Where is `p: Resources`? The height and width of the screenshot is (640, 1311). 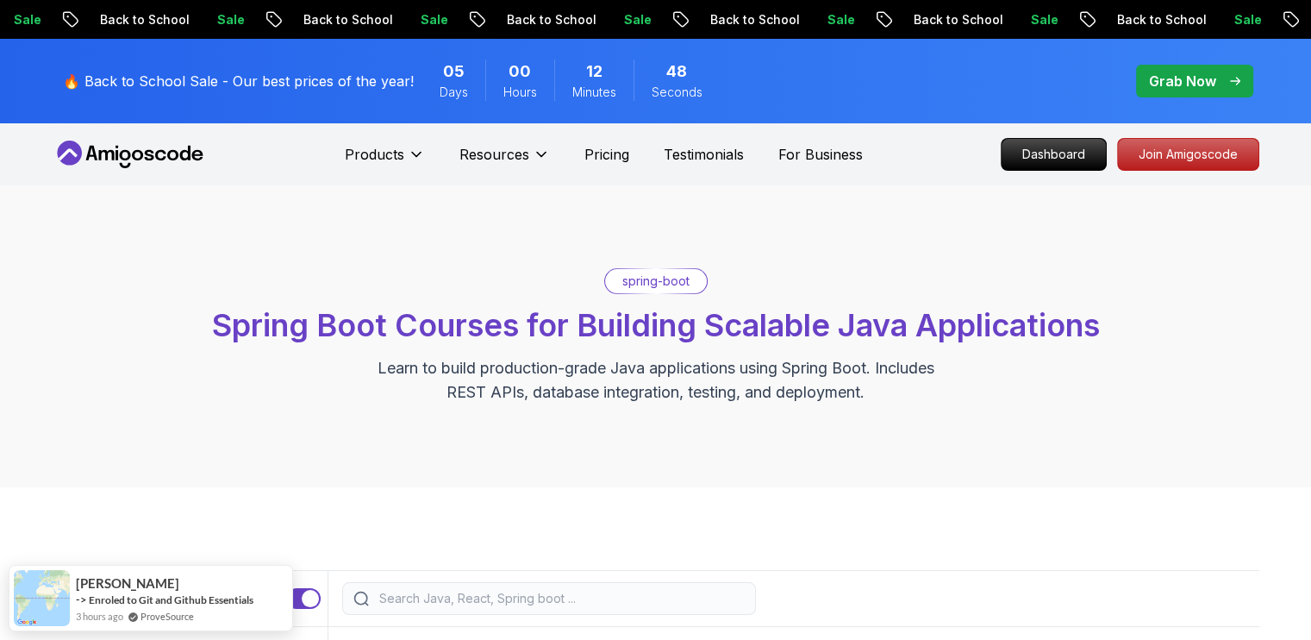 p: Resources is located at coordinates (494, 154).